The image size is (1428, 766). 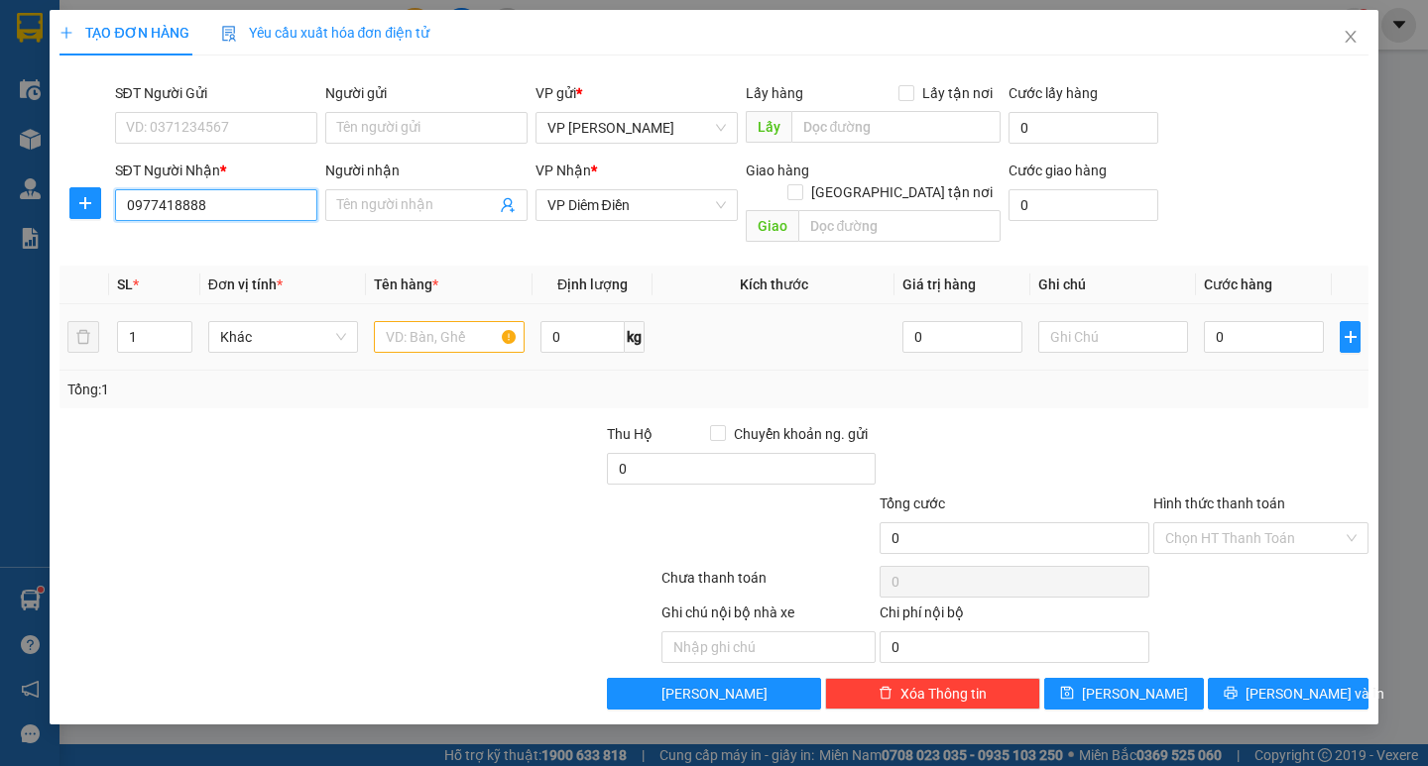 What do you see at coordinates (636, 205) in the screenshot?
I see `span: VP Diêm Điền` at bounding box center [636, 205].